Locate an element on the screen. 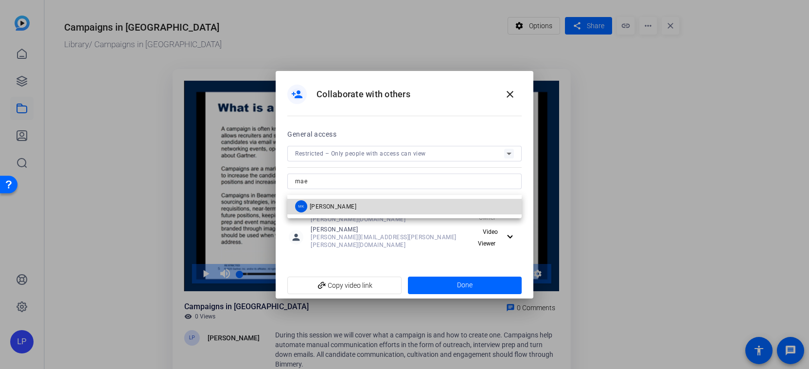 This screenshot has width=809, height=369. mat-icon: person_add is located at coordinates (297, 94).